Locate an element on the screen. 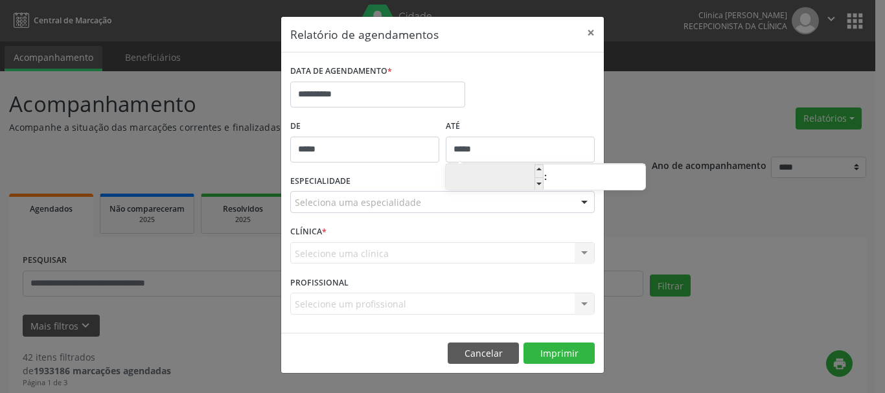  label: ESPECIALIDADE is located at coordinates (320, 181).